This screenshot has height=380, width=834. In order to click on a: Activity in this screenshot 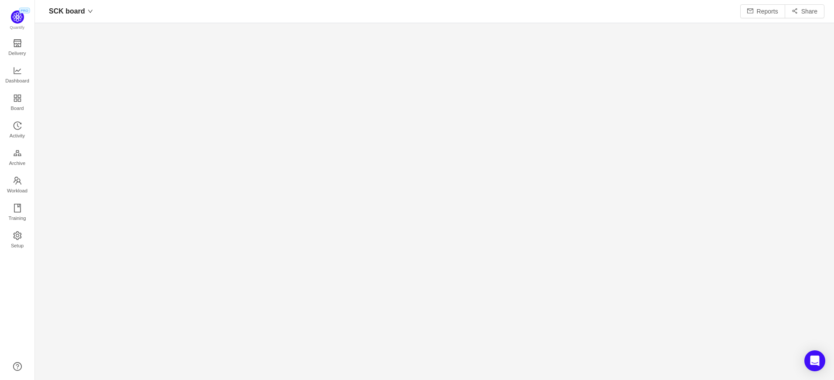, I will do `click(17, 130)`.